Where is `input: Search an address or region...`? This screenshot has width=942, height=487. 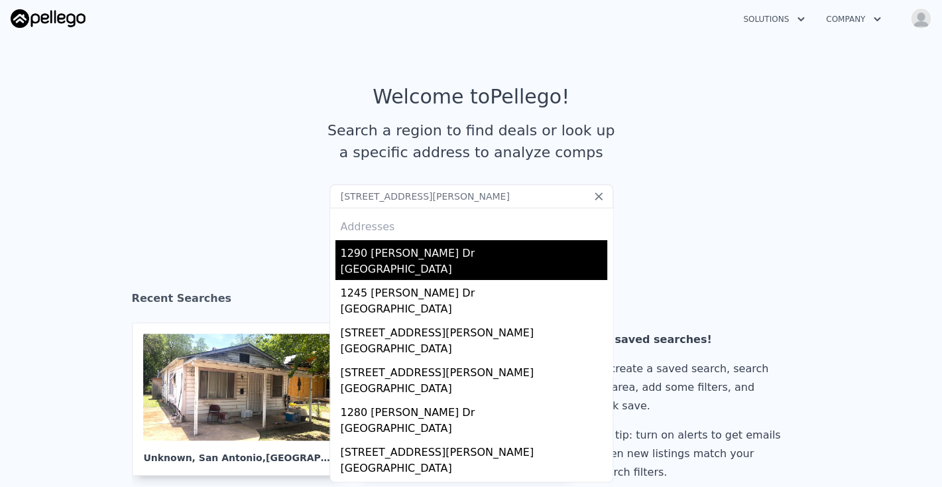 input: Search an address or region... is located at coordinates (471, 196).